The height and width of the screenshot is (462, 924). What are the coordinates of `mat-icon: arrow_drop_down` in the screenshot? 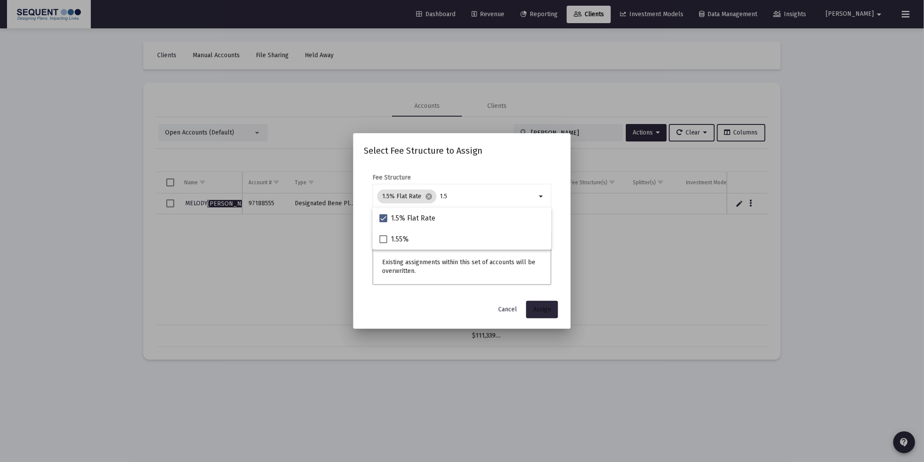 It's located at (542, 197).